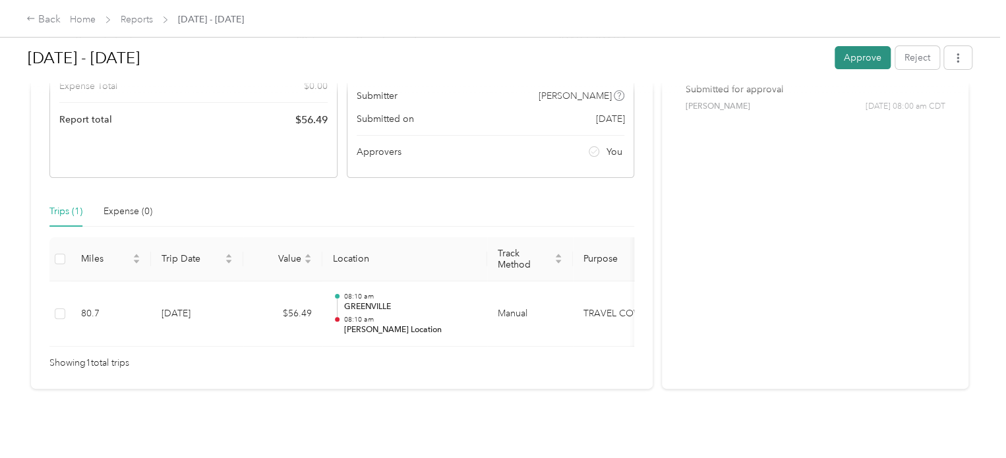 The image size is (1006, 458). What do you see at coordinates (525, 259) in the screenshot?
I see `span: Track Method` at bounding box center [525, 259].